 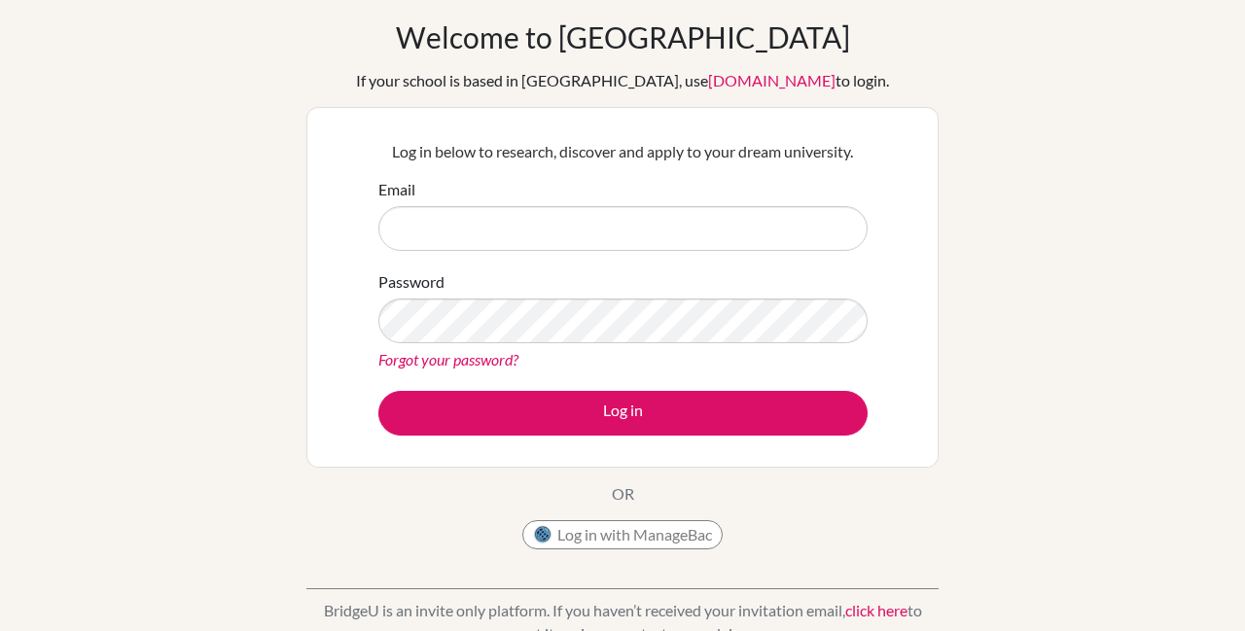 I want to click on button: Log in with ManageBac, so click(x=622, y=535).